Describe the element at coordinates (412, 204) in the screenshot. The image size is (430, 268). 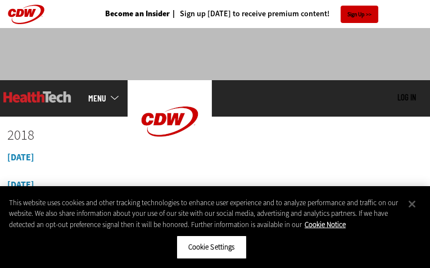
I see `button: Close` at that location.